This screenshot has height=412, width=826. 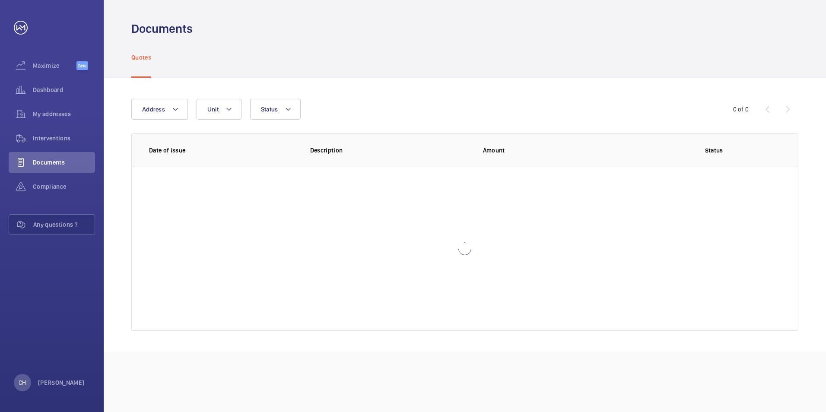 I want to click on p: Description, so click(x=390, y=150).